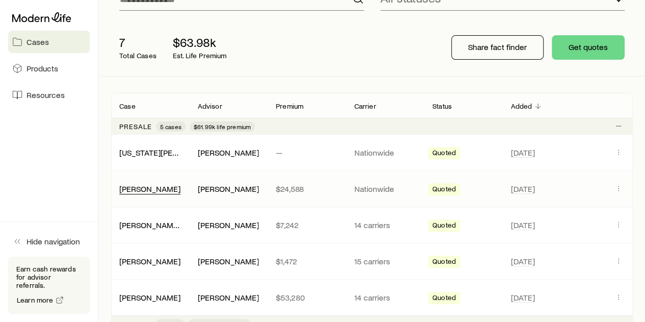 The width and height of the screenshot is (645, 322). Describe the element at coordinates (49, 241) in the screenshot. I see `button: Hide navigation` at that location.